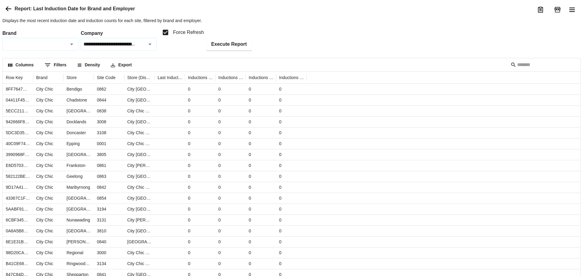  What do you see at coordinates (79, 198) in the screenshot?
I see `div: Melbourne` at bounding box center [79, 198].